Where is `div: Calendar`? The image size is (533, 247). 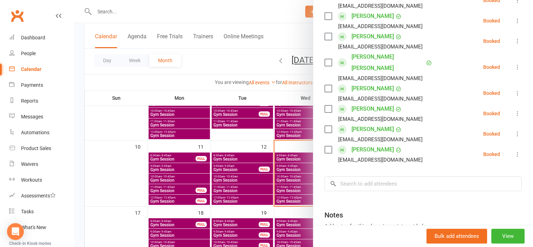
div: Calendar is located at coordinates (31, 69).